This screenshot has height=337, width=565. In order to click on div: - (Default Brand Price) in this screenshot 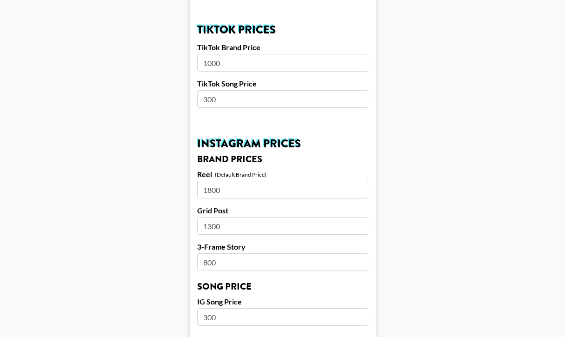, I will do `click(239, 174)`.